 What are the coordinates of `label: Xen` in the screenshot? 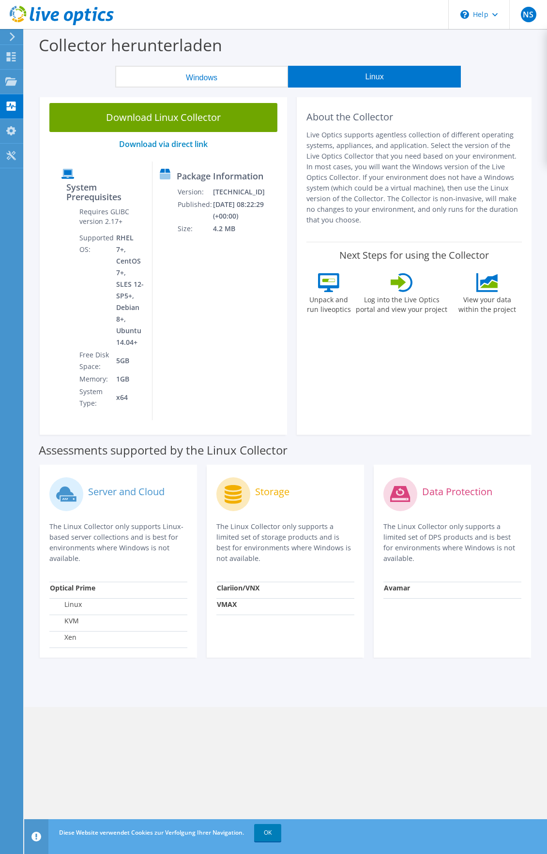 It's located at (63, 638).